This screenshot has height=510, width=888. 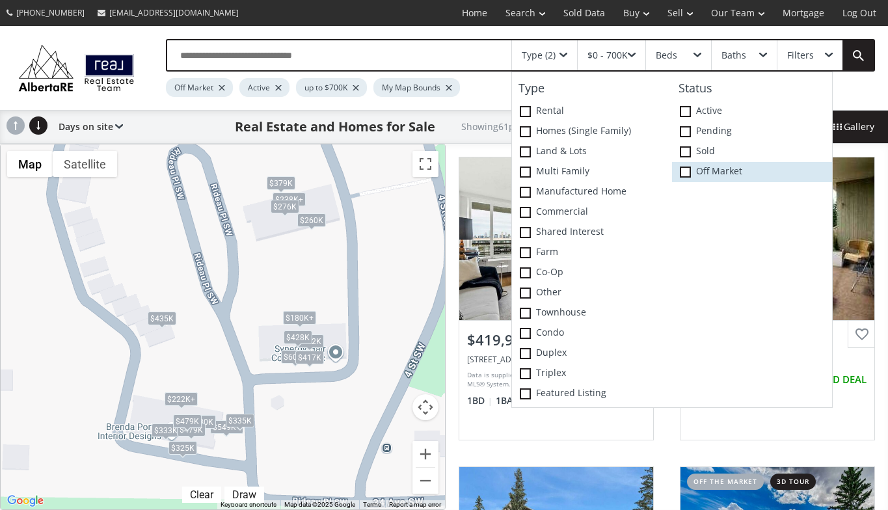 What do you see at coordinates (87, 127) in the screenshot?
I see `div: Days on site` at bounding box center [87, 127].